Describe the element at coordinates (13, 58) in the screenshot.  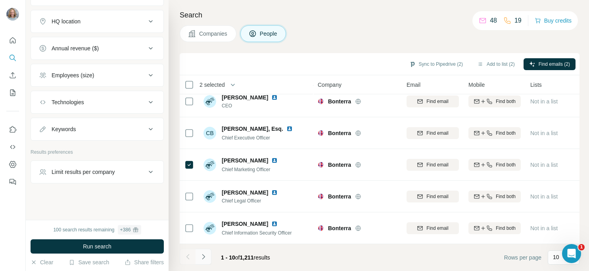
I see `button: Search` at that location.